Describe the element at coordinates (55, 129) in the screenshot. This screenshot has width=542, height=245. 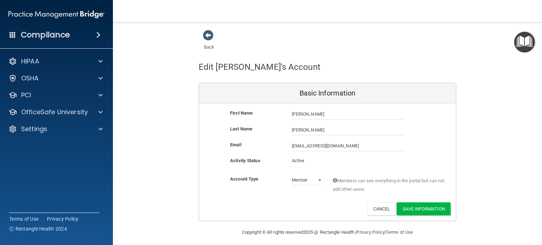
I see `a: Settings` at that location.